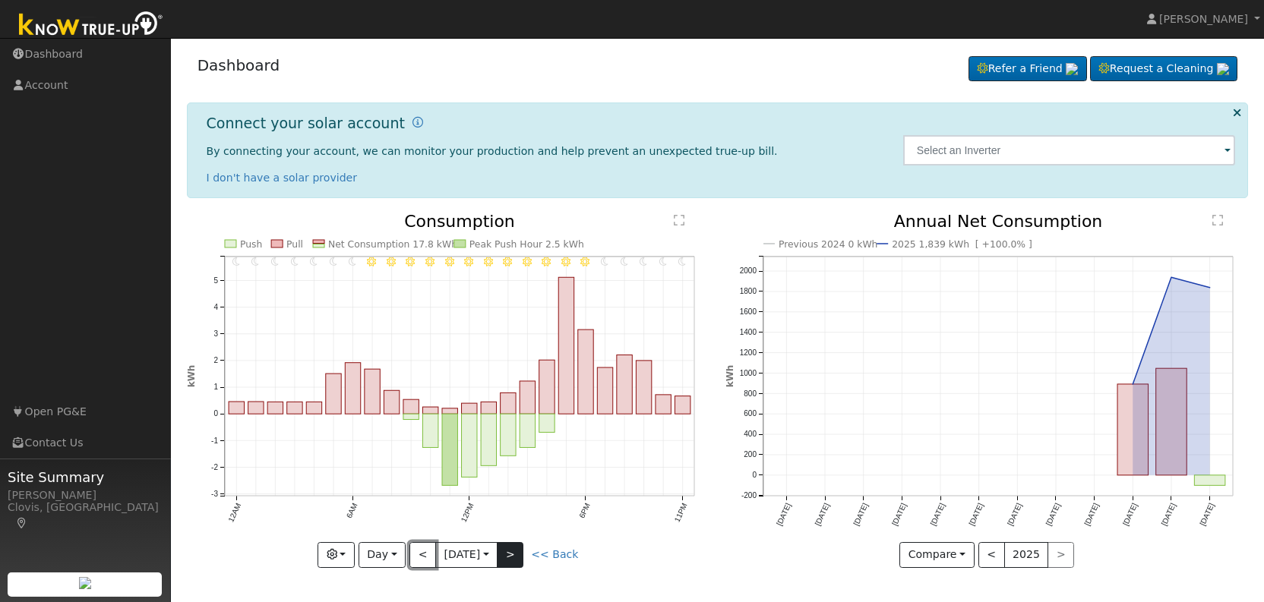 This screenshot has height=602, width=1264. What do you see at coordinates (828, 245) in the screenshot?
I see `text: Previous 2024 0 kWh` at bounding box center [828, 245].